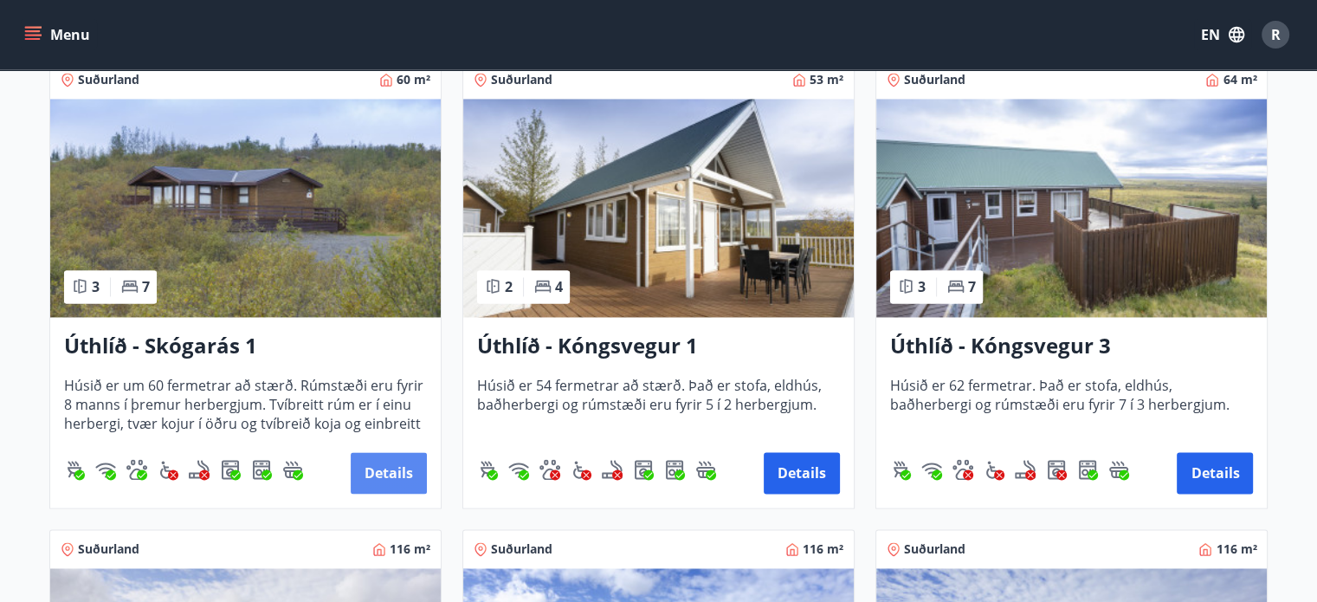 The image size is (1317, 602). What do you see at coordinates (1071, 346) in the screenshot?
I see `h3: Úthlíð - Kóngsvegur 3` at bounding box center [1071, 346].